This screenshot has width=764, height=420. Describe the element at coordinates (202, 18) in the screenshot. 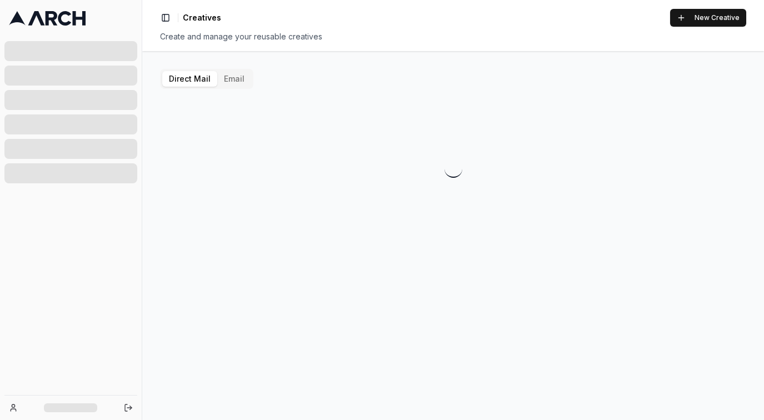

I see `span: Creatives` at that location.